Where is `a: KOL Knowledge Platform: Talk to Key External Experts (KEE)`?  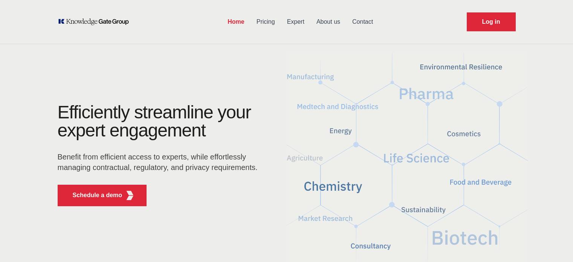
a: KOL Knowledge Platform: Talk to Key External Experts (KEE) is located at coordinates (96, 22).